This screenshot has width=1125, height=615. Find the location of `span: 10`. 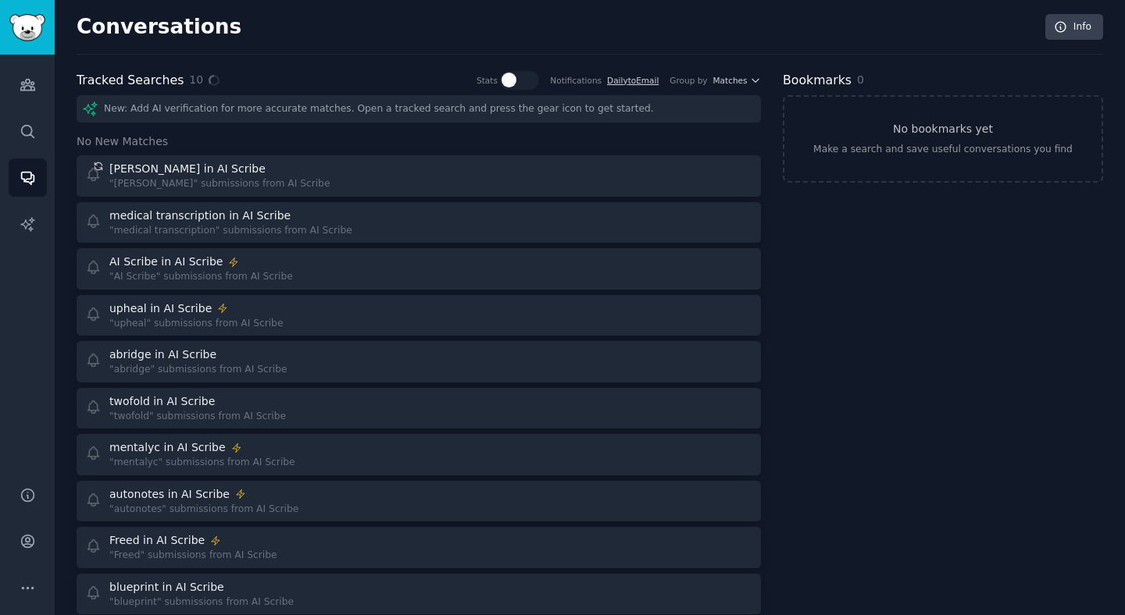

span: 10 is located at coordinates (196, 80).